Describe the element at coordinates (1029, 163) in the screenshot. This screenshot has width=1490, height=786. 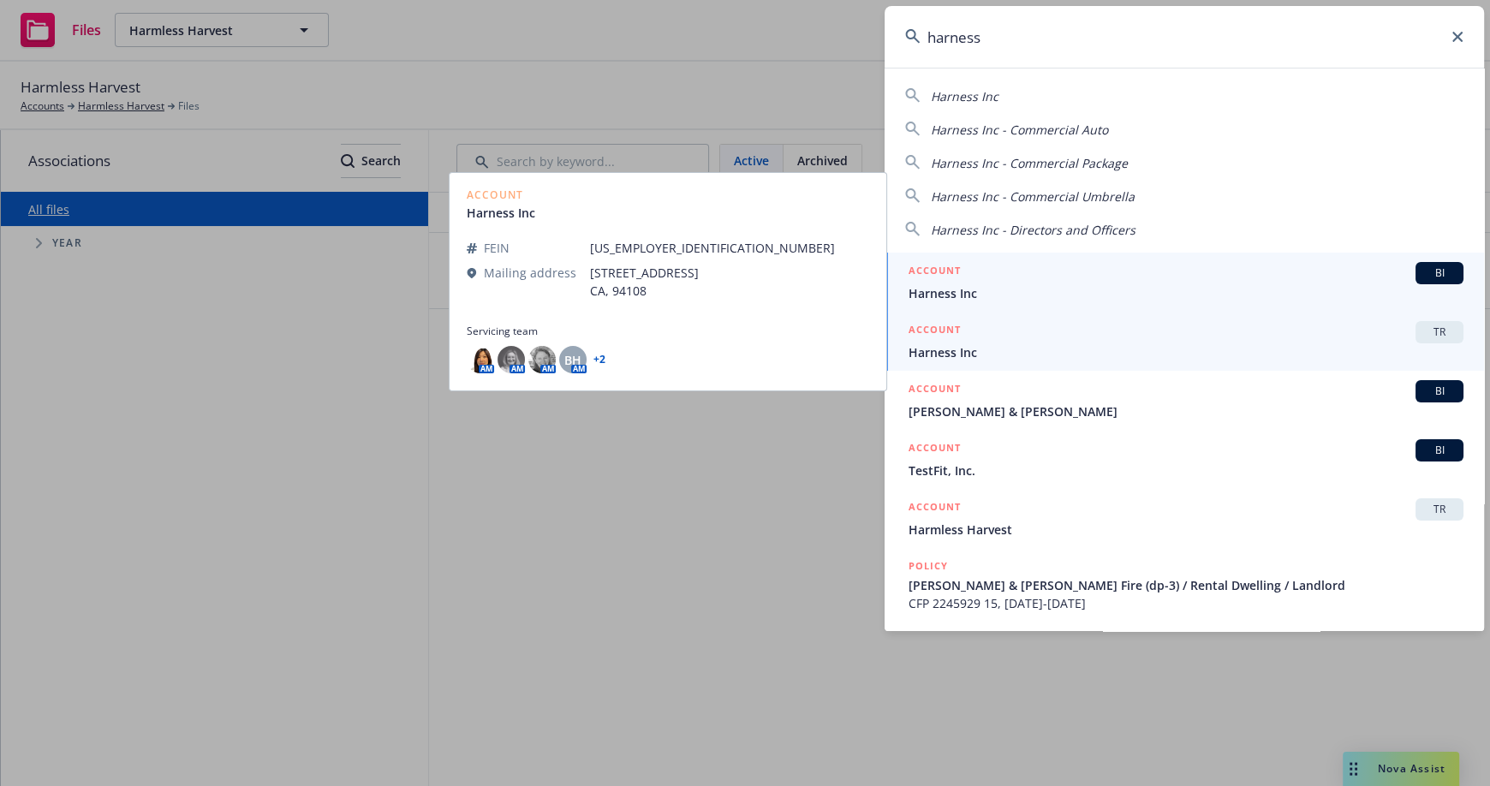
I see `span: Harness Inc - Commercial Package` at that location.